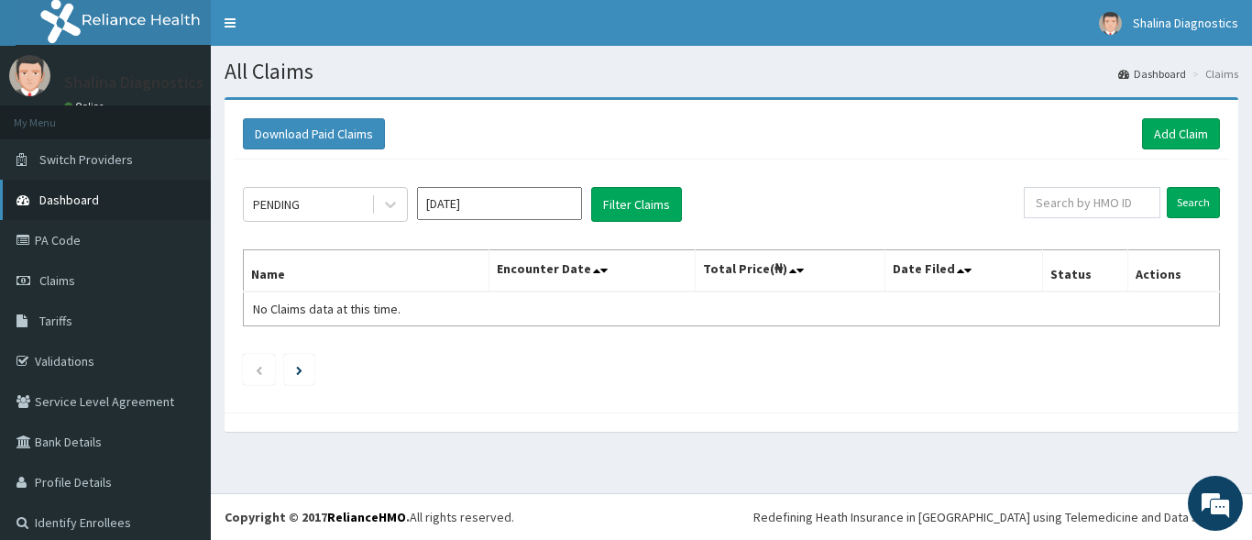 This screenshot has height=540, width=1252. Describe the element at coordinates (1173, 271) in the screenshot. I see `th: Actions` at that location.